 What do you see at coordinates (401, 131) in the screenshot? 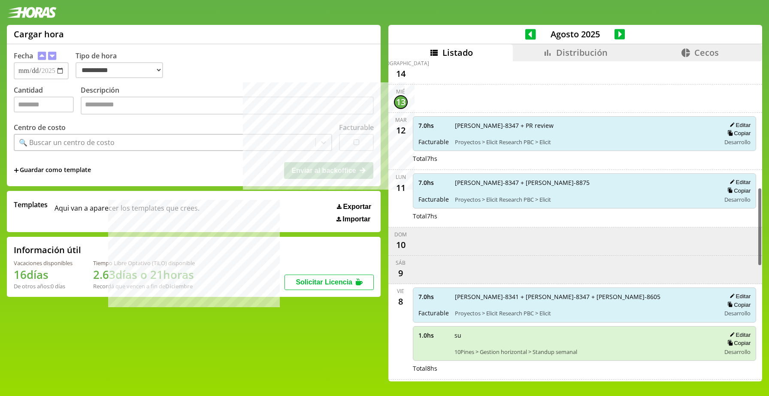
I see `div: 12` at bounding box center [401, 131].